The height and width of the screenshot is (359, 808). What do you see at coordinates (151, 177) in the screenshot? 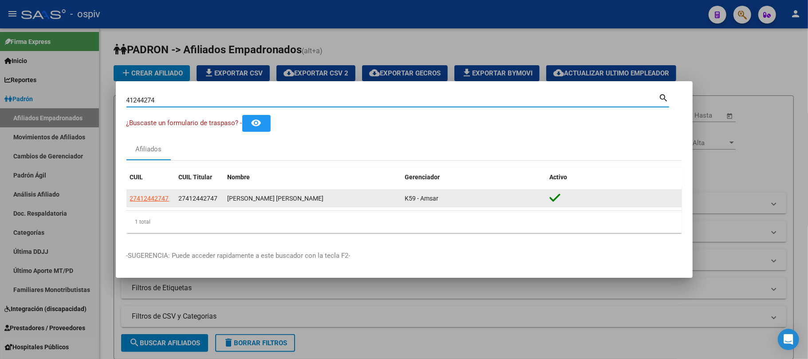
I see `datatable-header-cell: CUIL` at bounding box center [151, 177].